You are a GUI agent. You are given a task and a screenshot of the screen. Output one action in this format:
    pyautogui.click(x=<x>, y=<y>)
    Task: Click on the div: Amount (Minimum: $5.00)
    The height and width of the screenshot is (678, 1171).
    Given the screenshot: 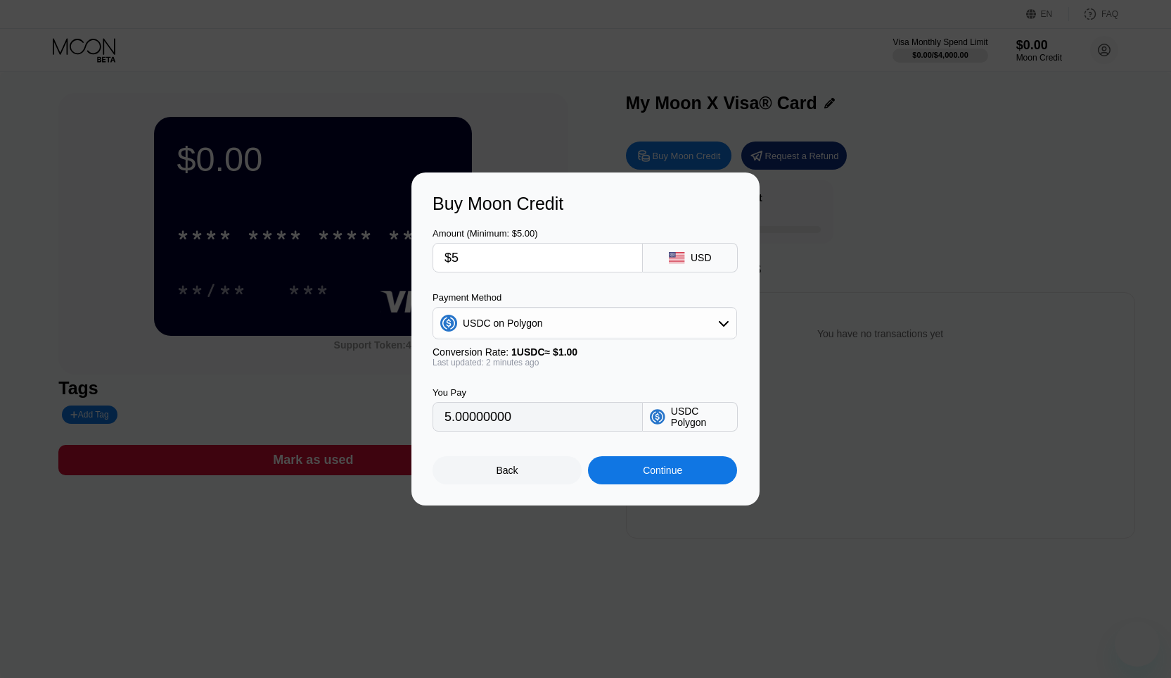 What is the action you would take?
    pyautogui.click(x=538, y=233)
    